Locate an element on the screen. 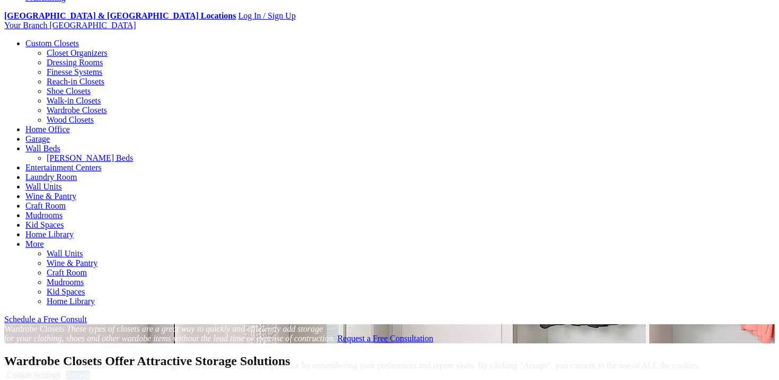 This screenshot has height=380, width=779. a: Walk-in Closets is located at coordinates (74, 100).